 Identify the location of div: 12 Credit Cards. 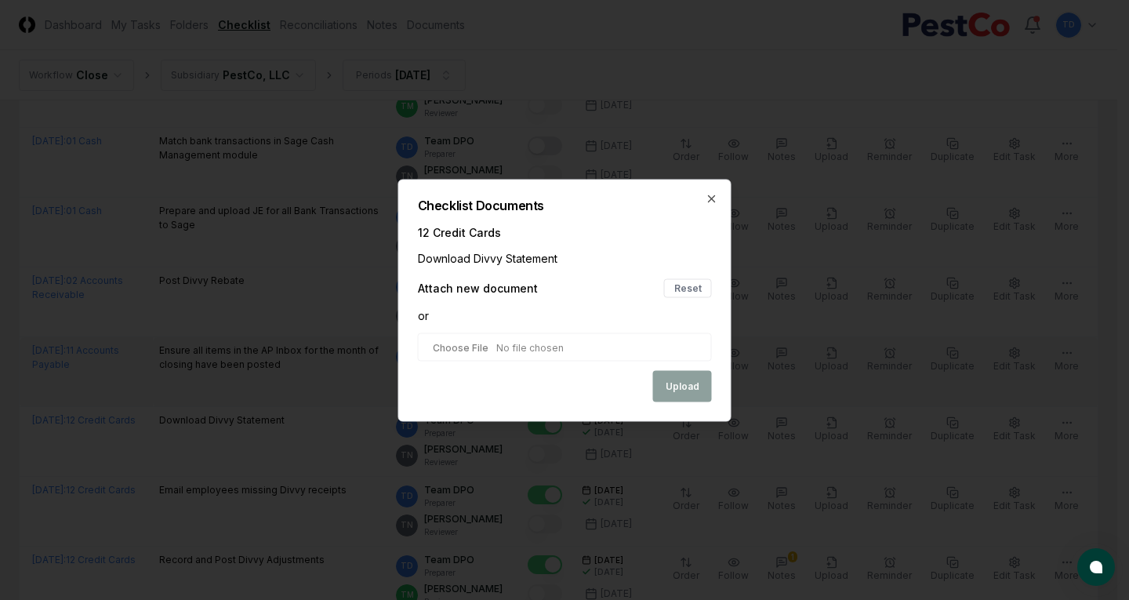
(565, 231).